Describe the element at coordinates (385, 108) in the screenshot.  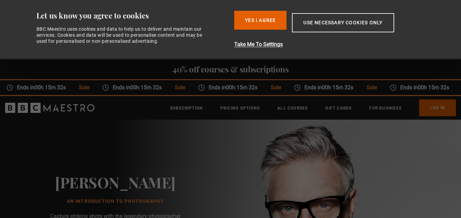
I see `a: For business` at that location.